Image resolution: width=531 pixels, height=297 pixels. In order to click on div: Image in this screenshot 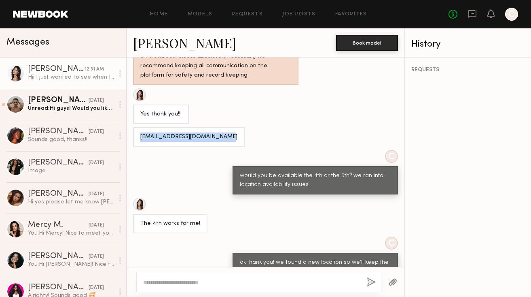, I will do `click(71, 170)`.